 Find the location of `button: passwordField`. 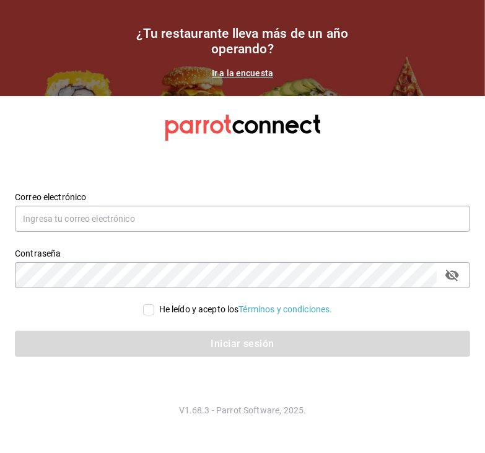

button: passwordField is located at coordinates (453, 275).